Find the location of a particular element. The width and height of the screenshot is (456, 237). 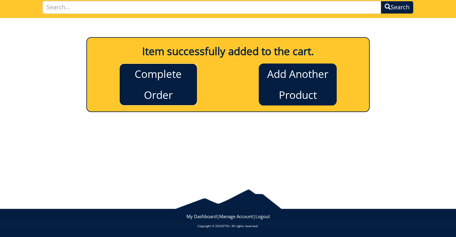

a: Logout is located at coordinates (263, 217).